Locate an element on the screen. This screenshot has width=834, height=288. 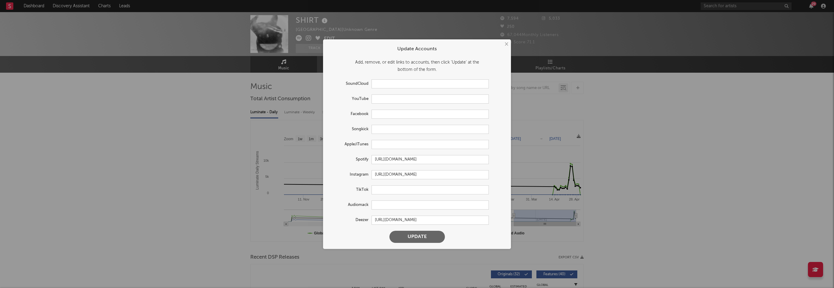
label: Apple/iTunes is located at coordinates (350, 145).